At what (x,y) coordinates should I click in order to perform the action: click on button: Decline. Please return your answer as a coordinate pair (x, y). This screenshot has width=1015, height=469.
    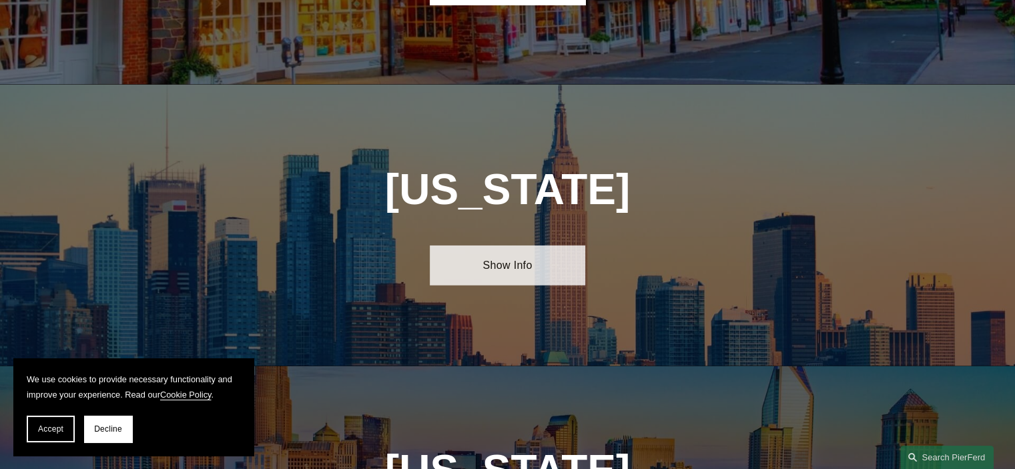
    Looking at the image, I should click on (108, 429).